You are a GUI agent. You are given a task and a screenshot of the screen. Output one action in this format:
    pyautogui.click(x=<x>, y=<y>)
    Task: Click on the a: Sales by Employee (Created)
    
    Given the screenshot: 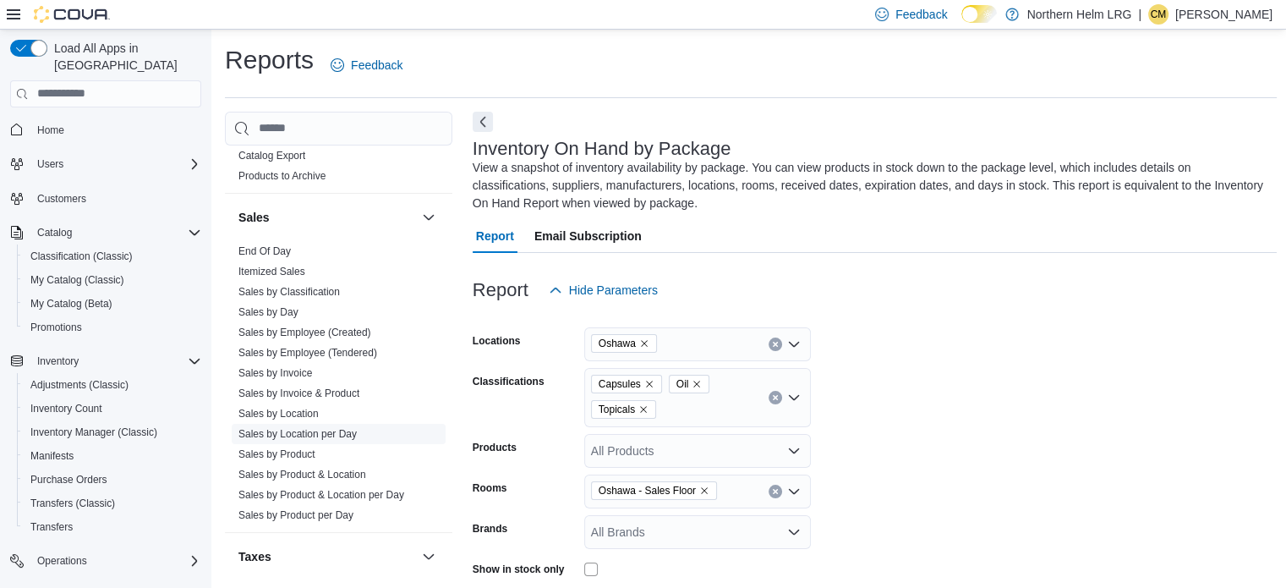 What is the action you would take?
    pyautogui.click(x=304, y=332)
    